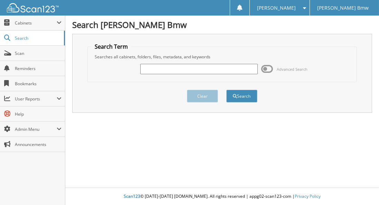  I want to click on a: Privacy Policy, so click(307, 196).